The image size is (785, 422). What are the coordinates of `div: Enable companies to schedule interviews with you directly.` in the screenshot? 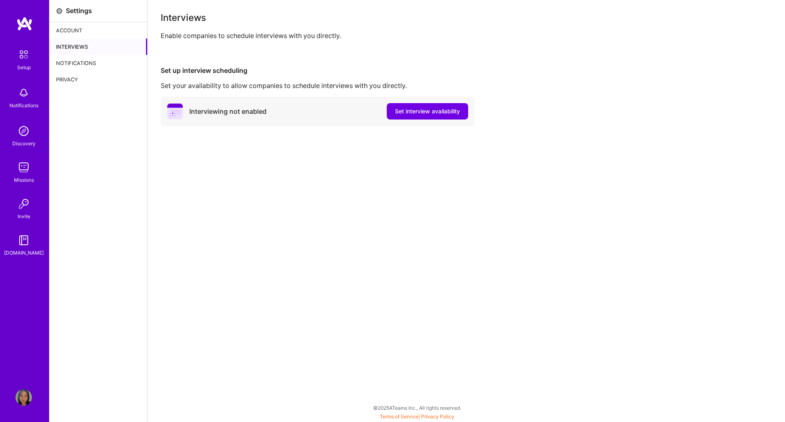 It's located at (466, 36).